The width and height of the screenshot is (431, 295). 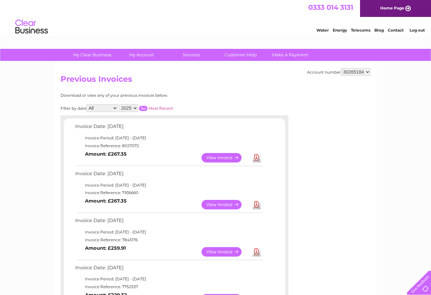 I want to click on td: Invoice Reference: 8027072, so click(x=169, y=146).